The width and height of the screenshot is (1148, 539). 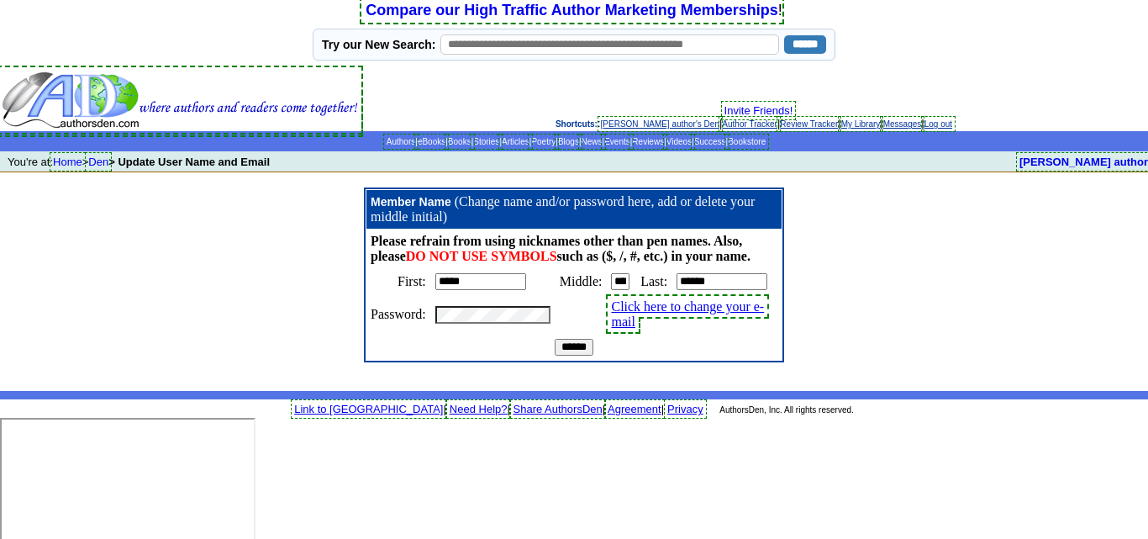 I want to click on a: Bookstore, so click(x=746, y=141).